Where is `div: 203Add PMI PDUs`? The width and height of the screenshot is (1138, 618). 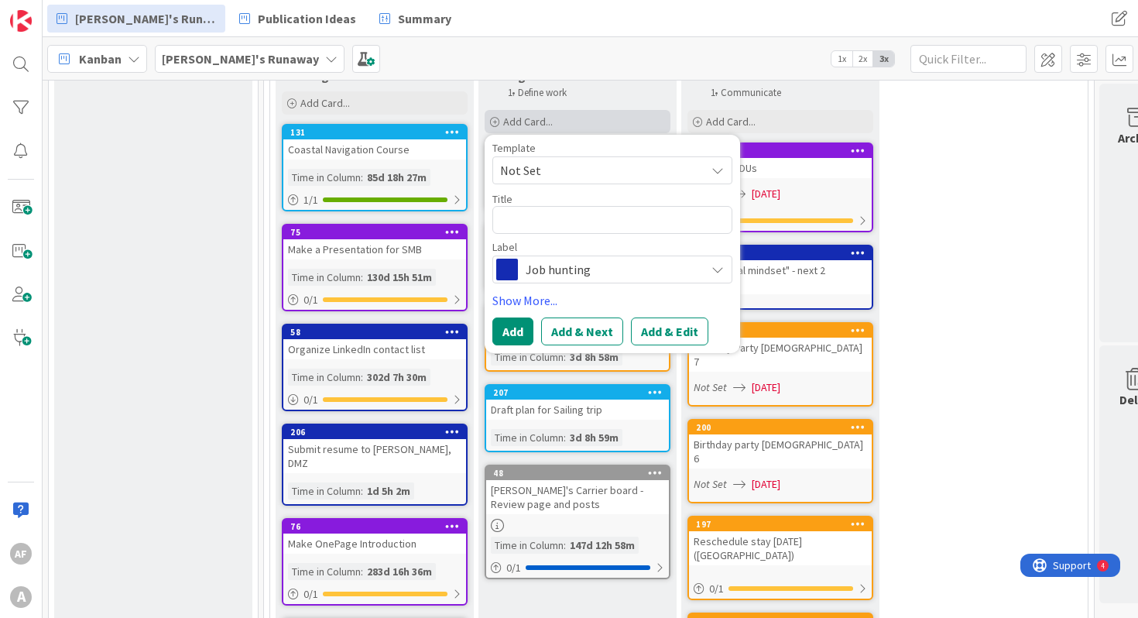
div: 203Add PMI PDUs is located at coordinates (781, 161).